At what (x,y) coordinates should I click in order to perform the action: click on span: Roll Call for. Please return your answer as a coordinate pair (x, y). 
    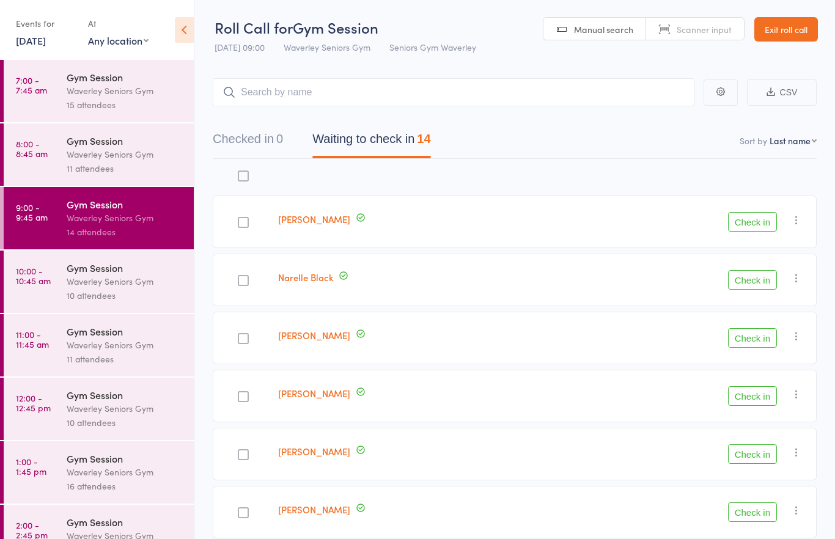
    Looking at the image, I should click on (254, 27).